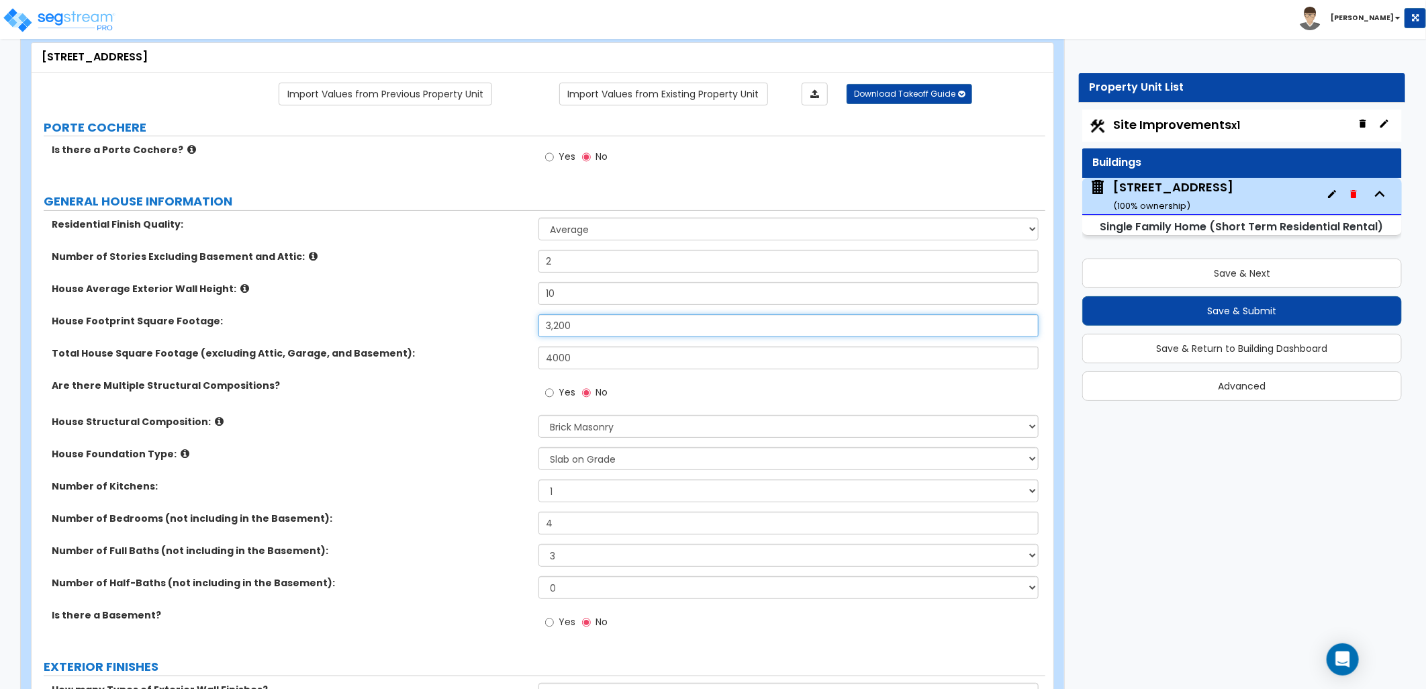 The width and height of the screenshot is (1426, 689). What do you see at coordinates (1242, 273) in the screenshot?
I see `button: Save & Next` at bounding box center [1242, 273].